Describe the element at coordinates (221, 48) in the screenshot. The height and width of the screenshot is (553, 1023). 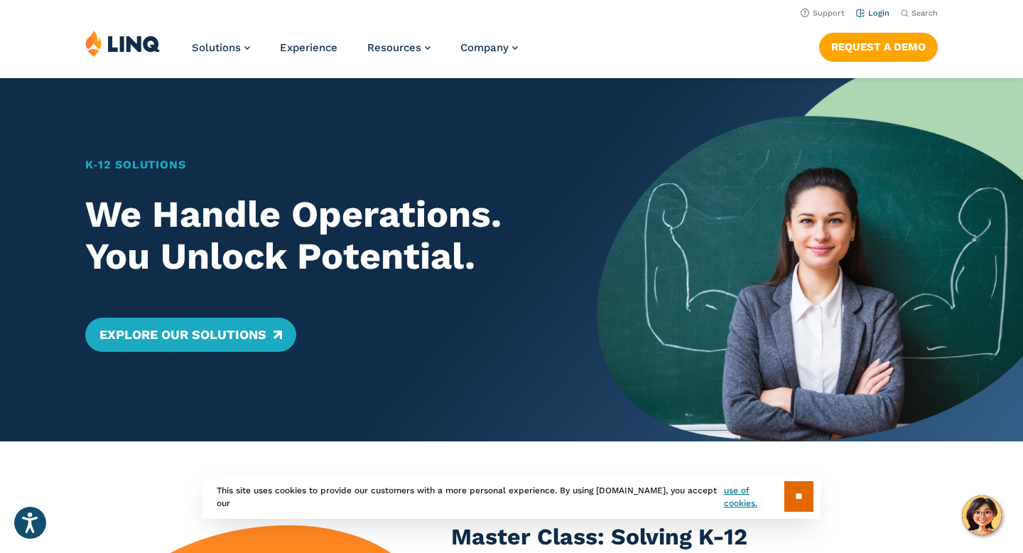
I see `a: Solutions` at that location.